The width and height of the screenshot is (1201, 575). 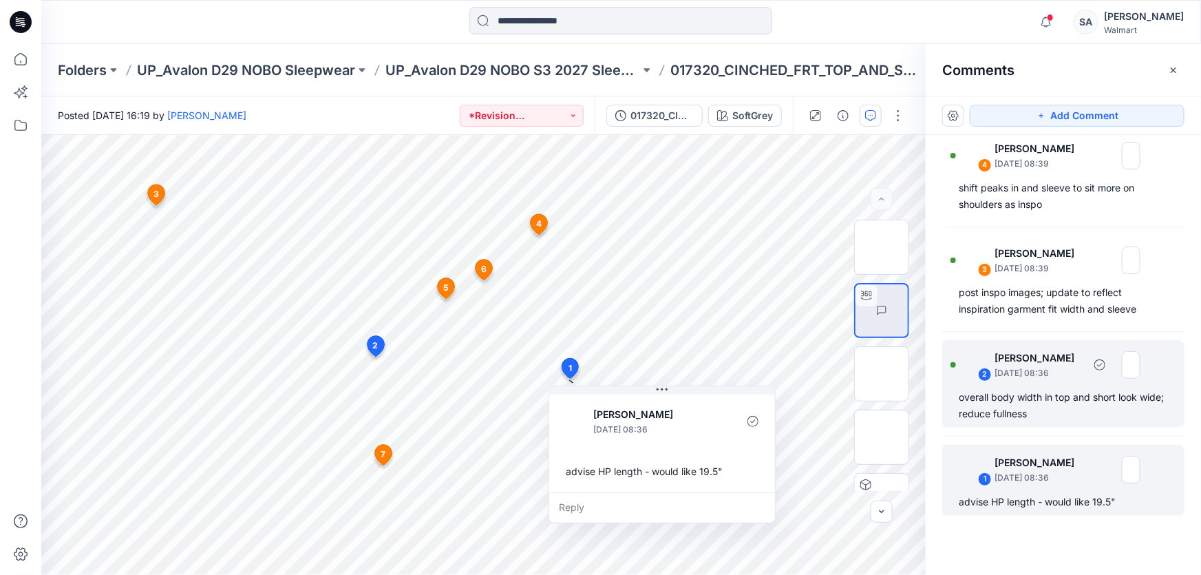 I want to click on a: Folders, so click(x=82, y=70).